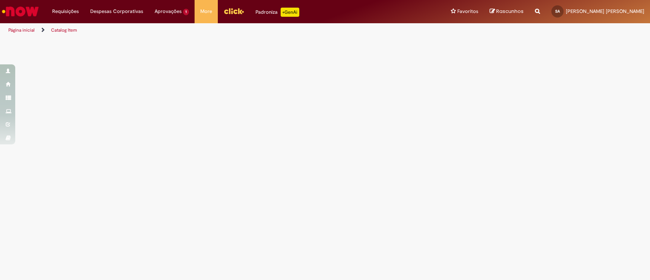 This screenshot has width=650, height=280. I want to click on a: Página inicial, so click(21, 30).